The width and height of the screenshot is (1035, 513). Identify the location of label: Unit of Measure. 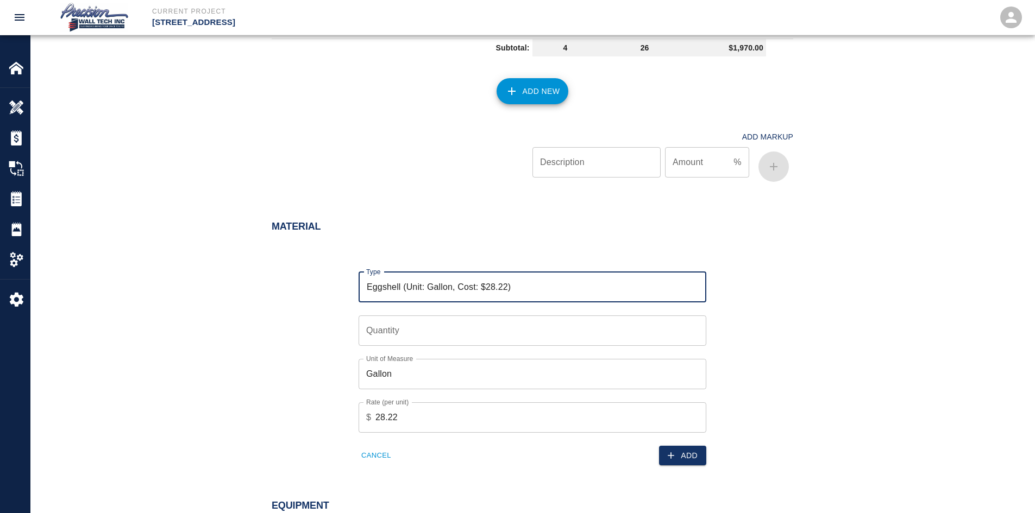
(390, 359).